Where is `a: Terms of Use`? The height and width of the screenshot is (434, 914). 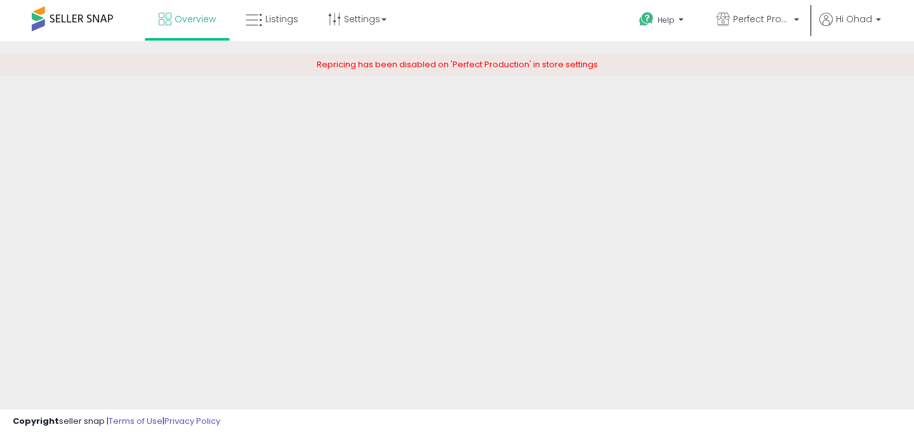
a: Terms of Use is located at coordinates (135, 421).